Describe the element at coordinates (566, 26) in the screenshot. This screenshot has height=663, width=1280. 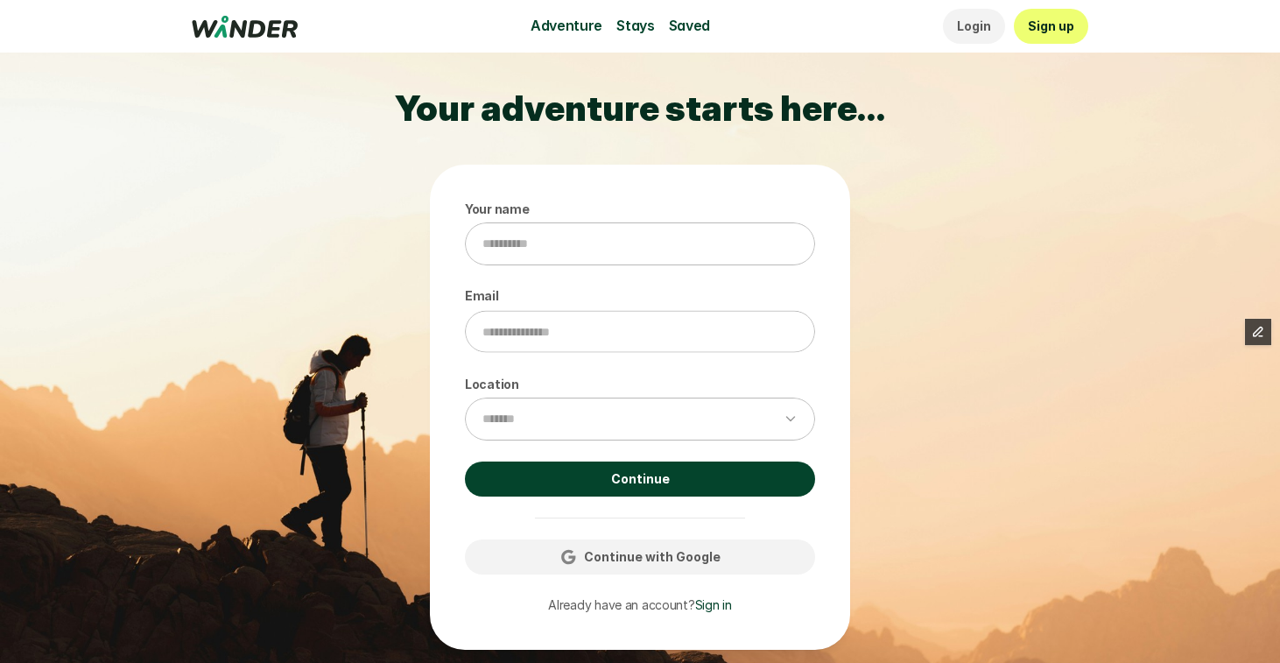
I see `p: Adventure` at that location.